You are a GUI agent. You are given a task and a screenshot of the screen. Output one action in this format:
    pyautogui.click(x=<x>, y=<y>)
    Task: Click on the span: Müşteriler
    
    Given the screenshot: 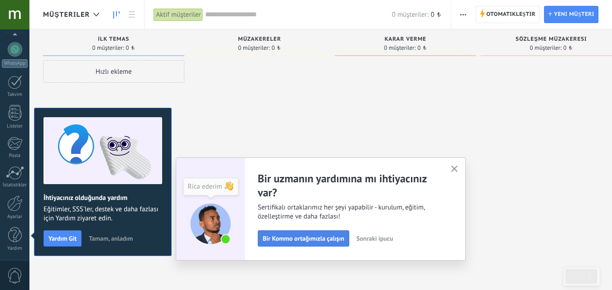 What is the action you would take?
    pyautogui.click(x=66, y=14)
    